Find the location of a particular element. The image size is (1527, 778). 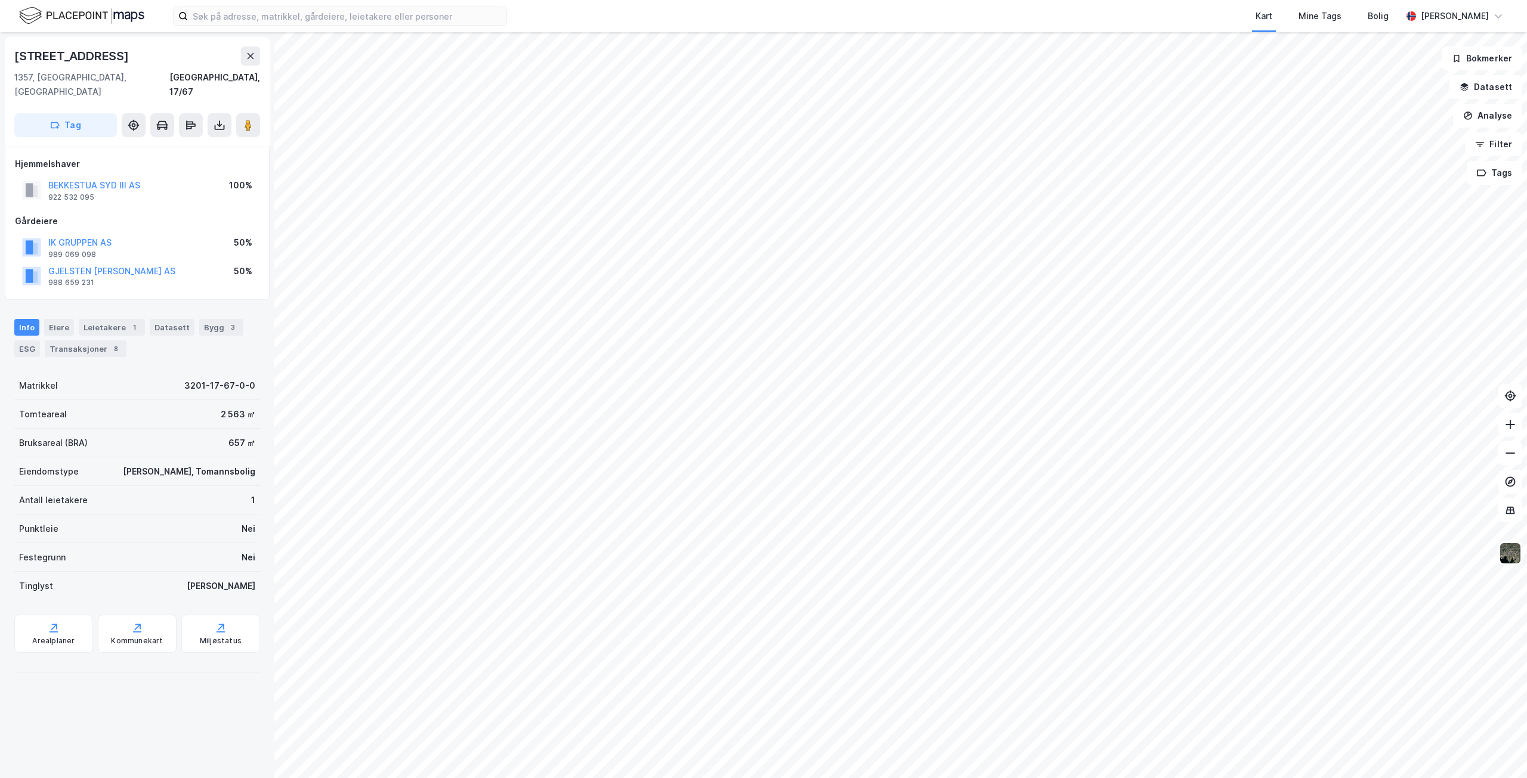

div: Datasett is located at coordinates (172, 327).